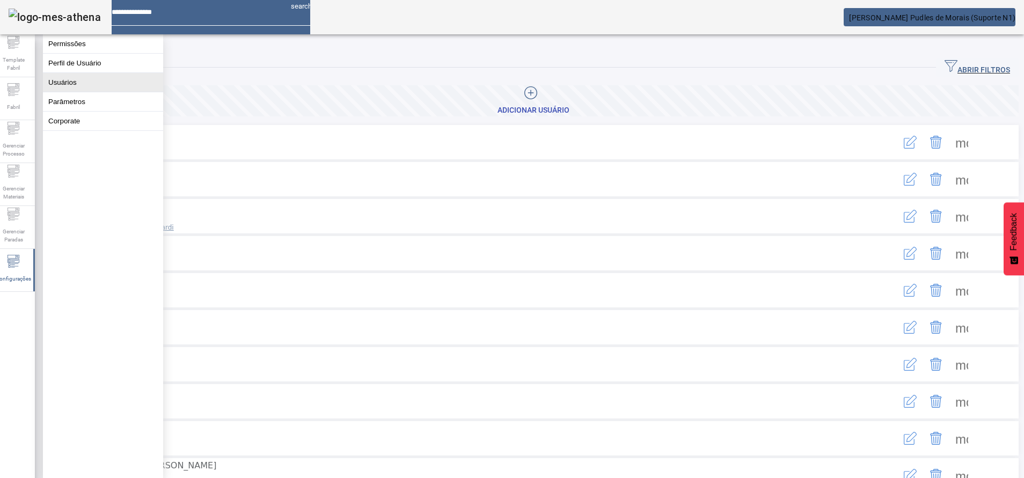 This screenshot has width=1024, height=478. Describe the element at coordinates (534, 101) in the screenshot. I see `button: Adicionar Usuário` at that location.